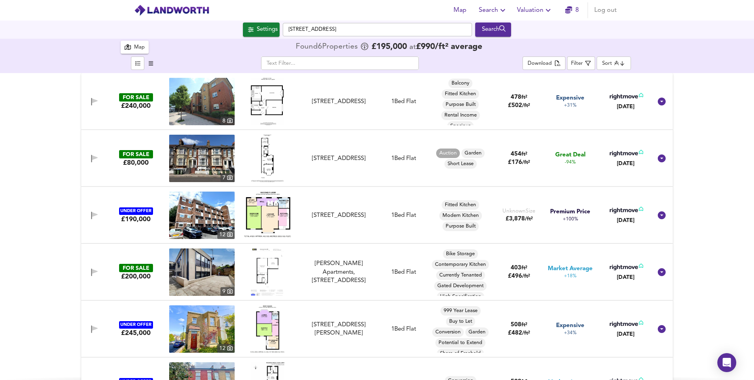 The image size is (754, 380). Describe the element at coordinates (460, 353) in the screenshot. I see `div: Share of Freehold` at that location.